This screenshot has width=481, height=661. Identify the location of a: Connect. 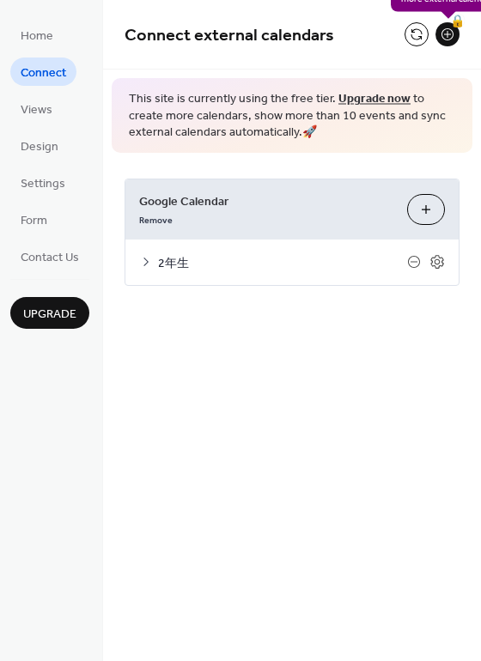
(43, 71).